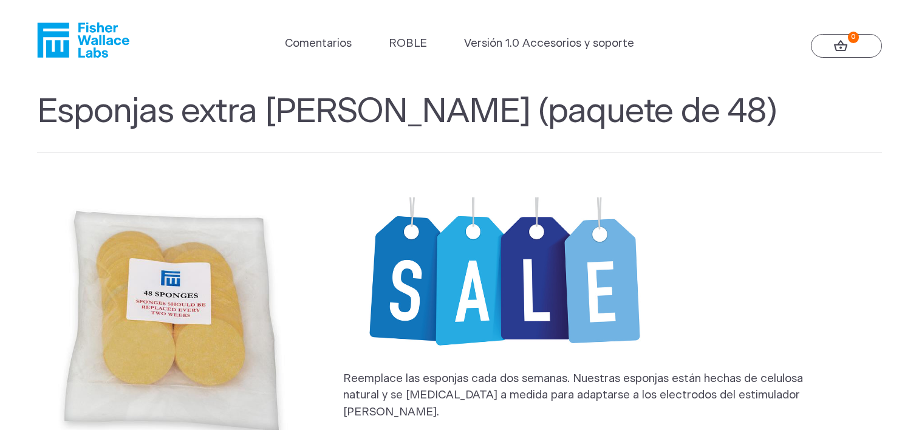 The image size is (919, 430). I want to click on p: Reemplace las esponjas cada dos semanas. Nuestras esponjas están hechas de celulosa natural y se ..., so click(591, 396).